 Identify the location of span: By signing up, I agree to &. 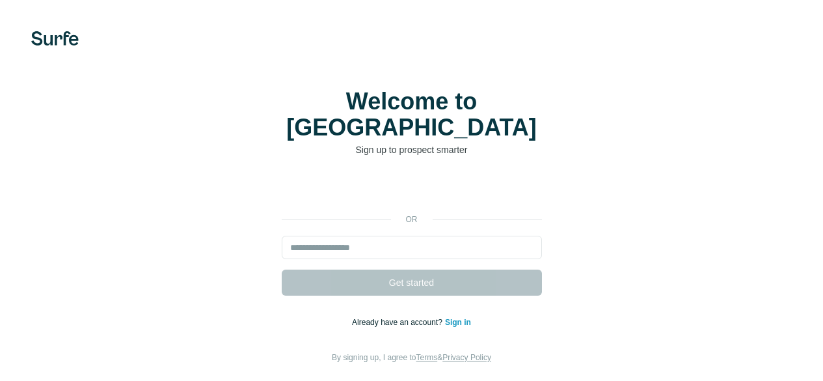
(411, 357).